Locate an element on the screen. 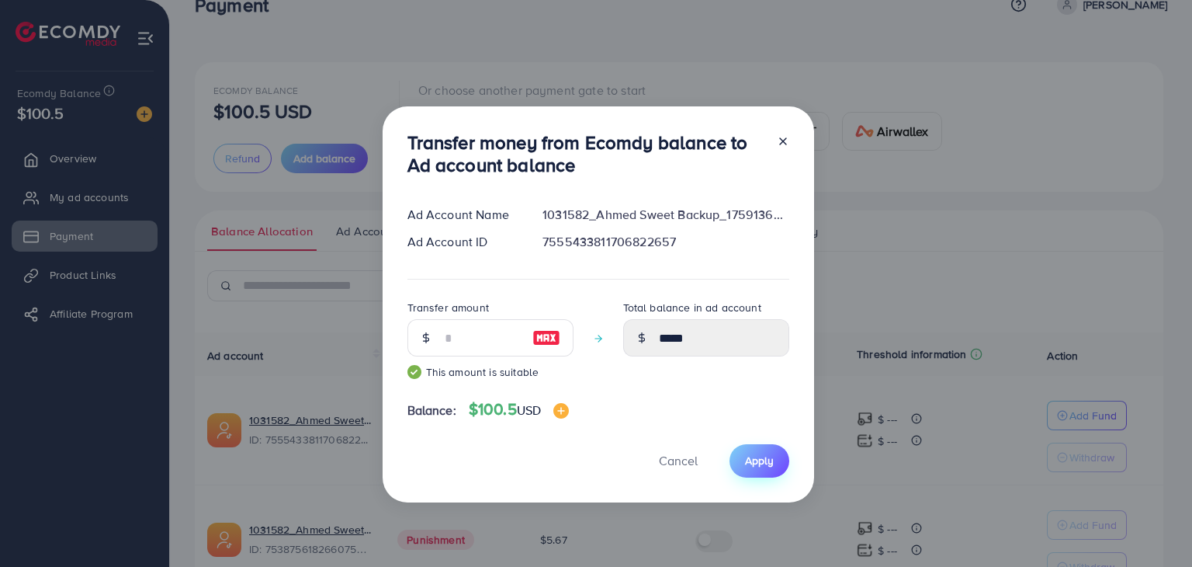  span: Cancel is located at coordinates (679, 460).